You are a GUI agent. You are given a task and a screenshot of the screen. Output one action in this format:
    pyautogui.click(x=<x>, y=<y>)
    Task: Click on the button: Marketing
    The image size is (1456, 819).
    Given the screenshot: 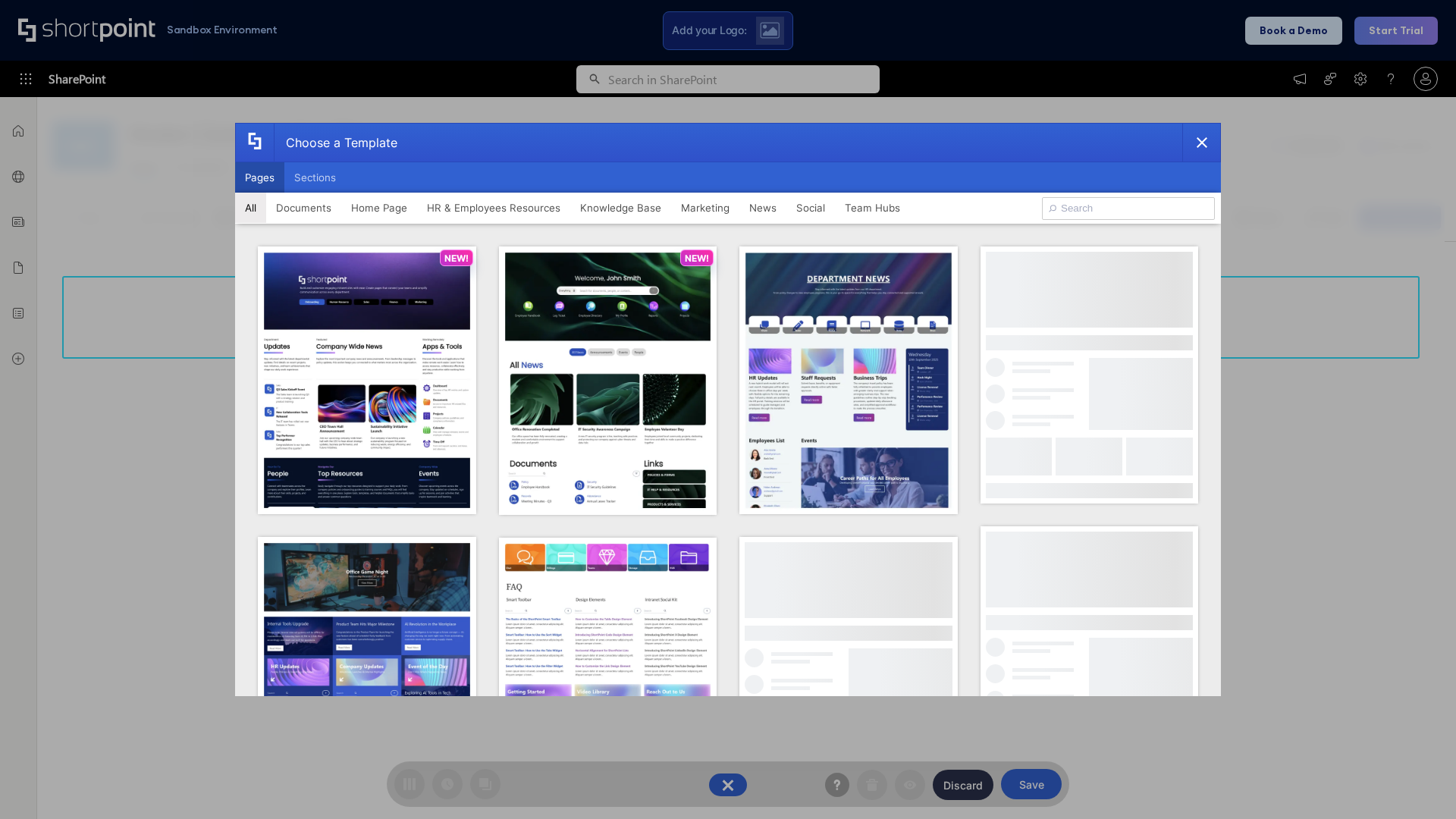 What is the action you would take?
    pyautogui.click(x=705, y=208)
    